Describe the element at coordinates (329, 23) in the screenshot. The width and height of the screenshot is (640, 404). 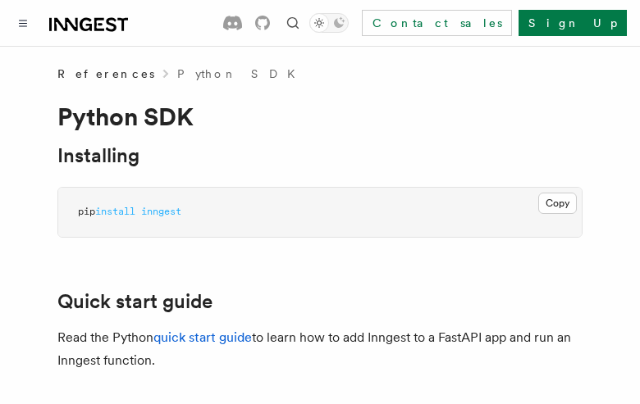
I see `button: Toggle dark mode` at that location.